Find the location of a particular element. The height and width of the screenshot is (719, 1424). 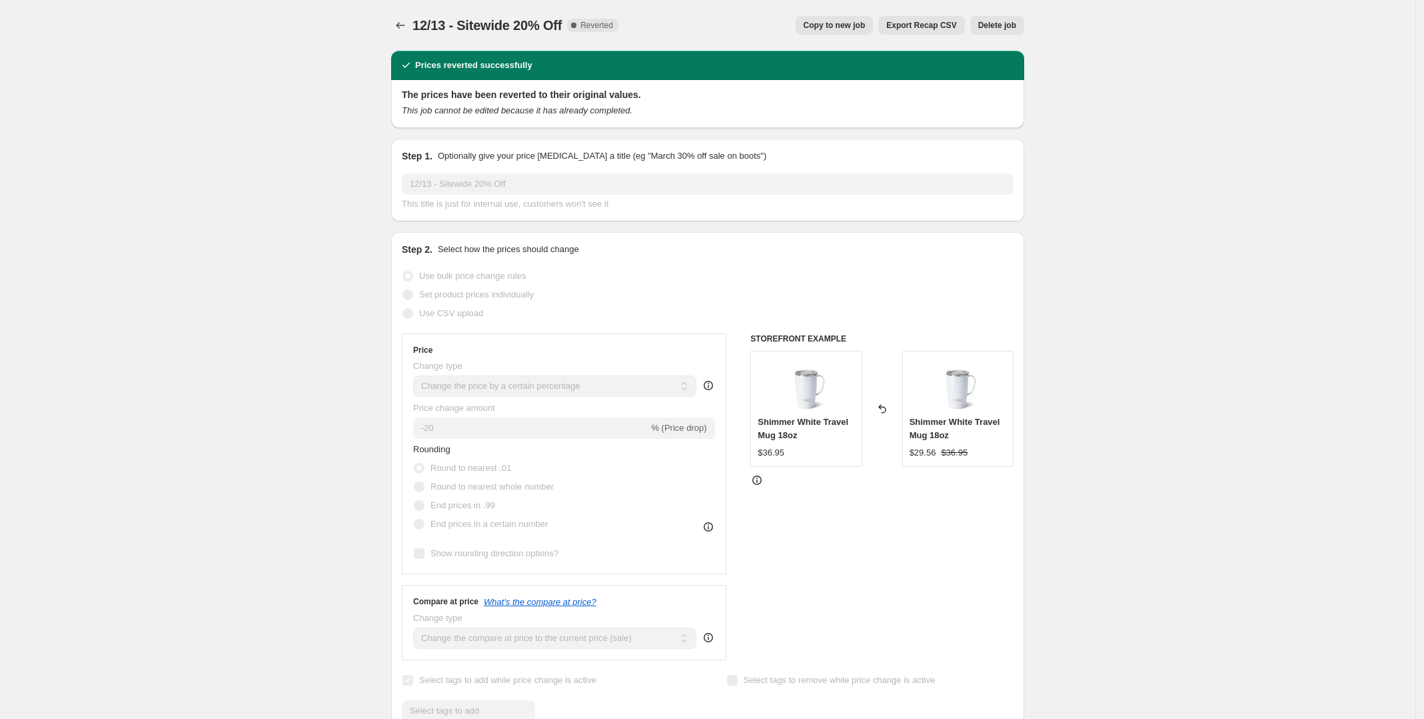

i: This job cannot be edited because it has already completed. is located at coordinates (517, 110).